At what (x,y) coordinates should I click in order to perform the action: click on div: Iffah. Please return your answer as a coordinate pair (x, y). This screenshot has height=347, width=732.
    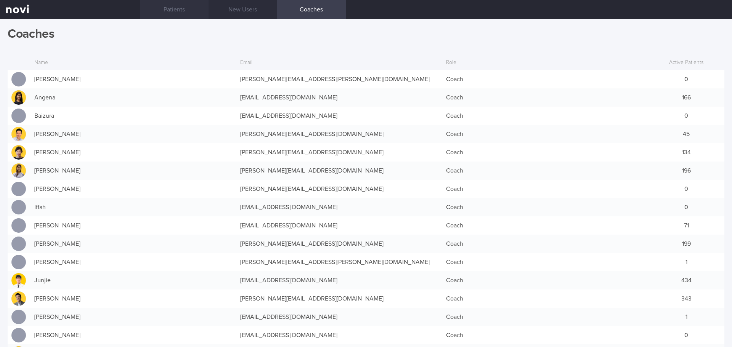
    Looking at the image, I should click on (133, 207).